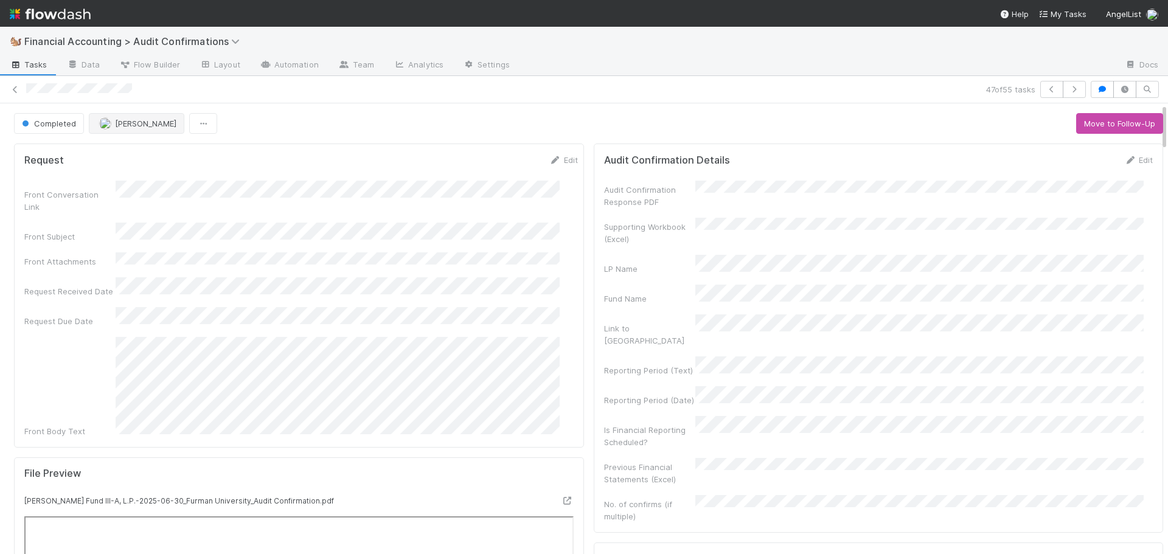 This screenshot has height=554, width=1168. Describe the element at coordinates (70, 291) in the screenshot. I see `div: Request Received Date` at that location.